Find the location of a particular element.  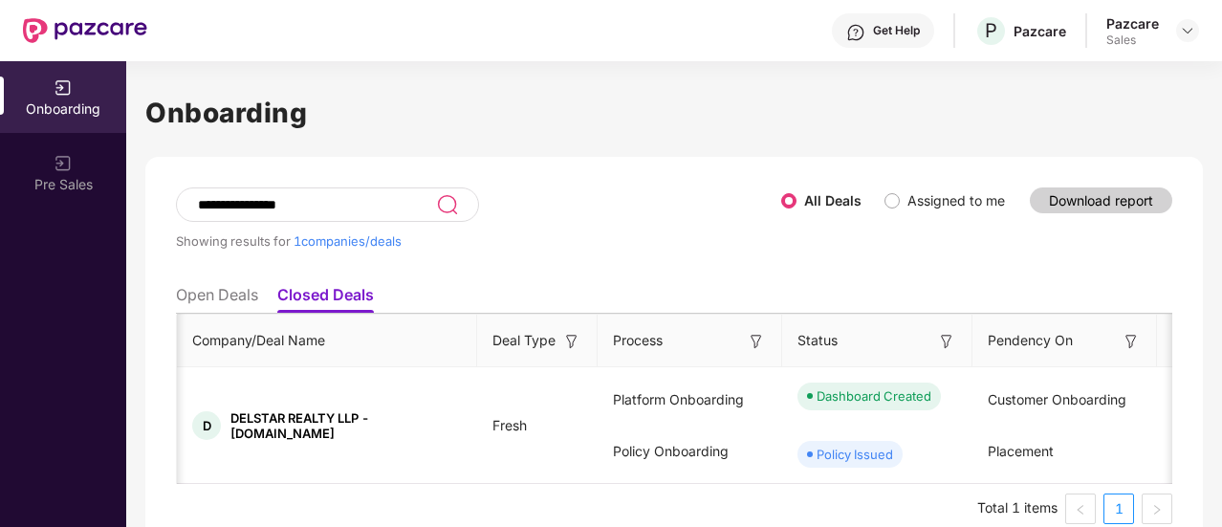

span: Fresh is located at coordinates (510, 425).